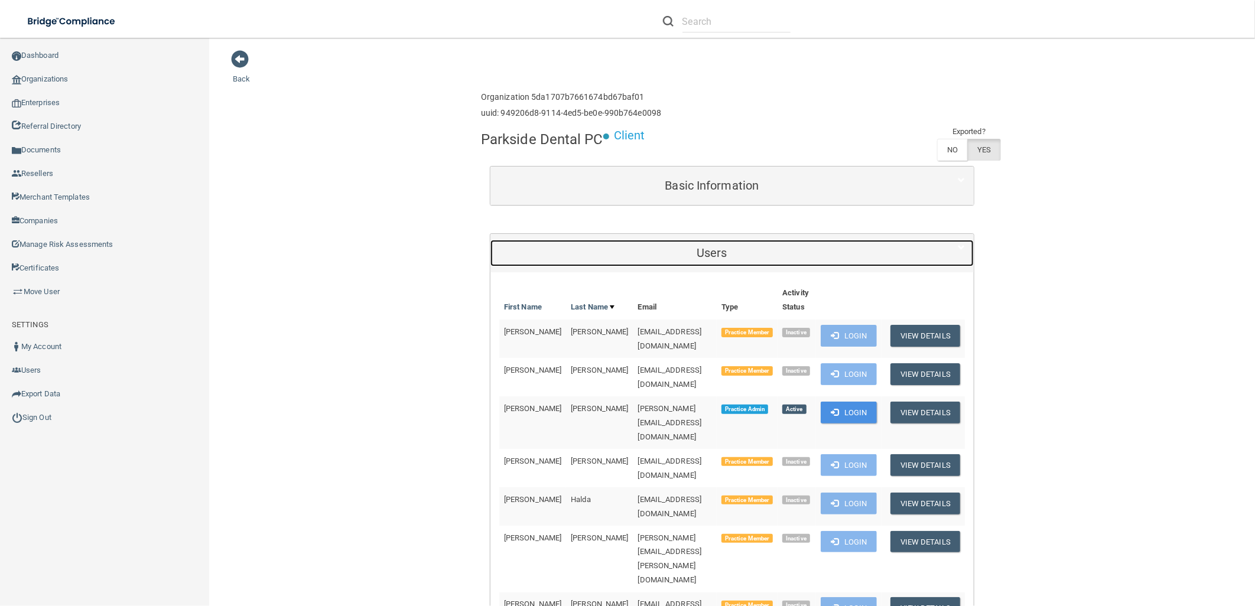 Image resolution: width=1255 pixels, height=606 pixels. Describe the element at coordinates (732, 253) in the screenshot. I see `a: Users` at that location.